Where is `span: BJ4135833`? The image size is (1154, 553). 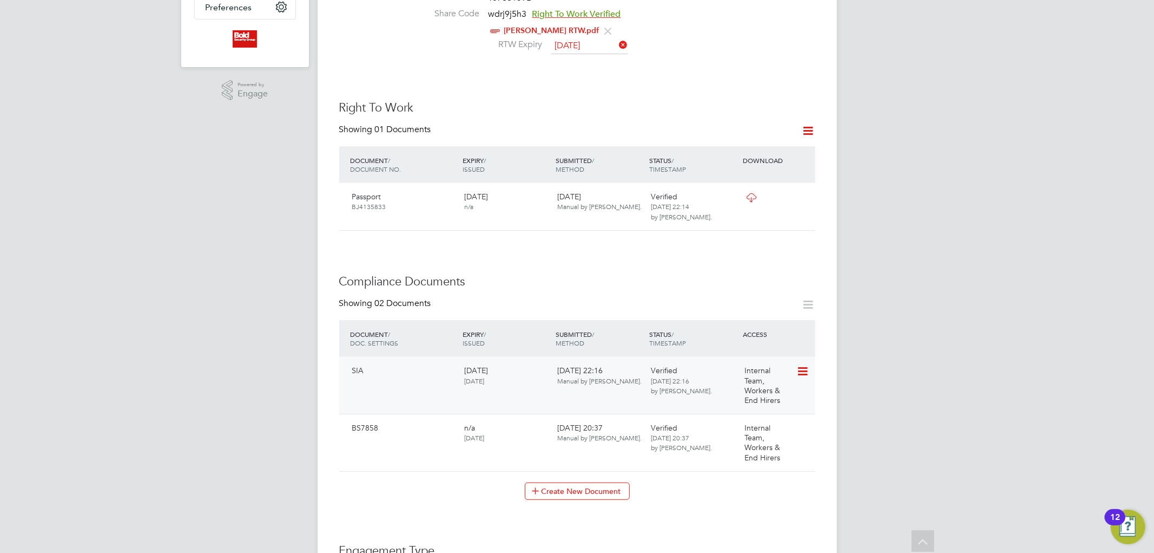
span: BJ4135833 is located at coordinates (369, 206).